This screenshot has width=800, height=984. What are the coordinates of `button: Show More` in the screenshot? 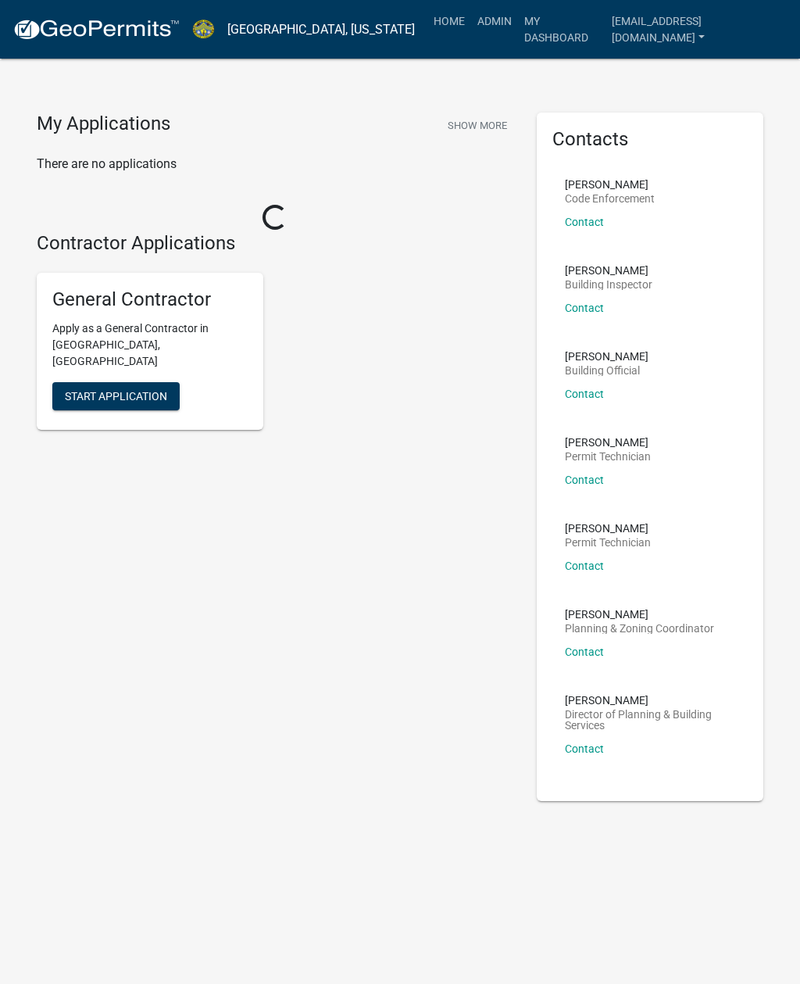 It's located at (477, 125).